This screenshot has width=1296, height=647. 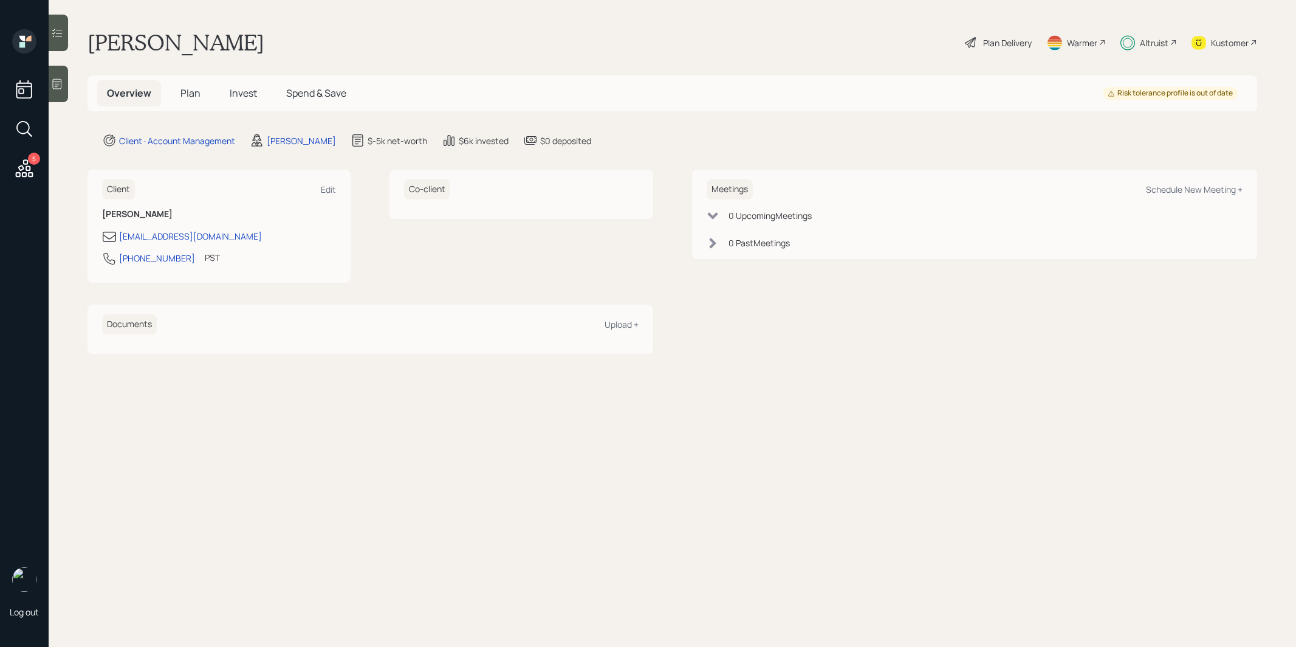 What do you see at coordinates (730, 189) in the screenshot?
I see `h6: Meetings` at bounding box center [730, 189].